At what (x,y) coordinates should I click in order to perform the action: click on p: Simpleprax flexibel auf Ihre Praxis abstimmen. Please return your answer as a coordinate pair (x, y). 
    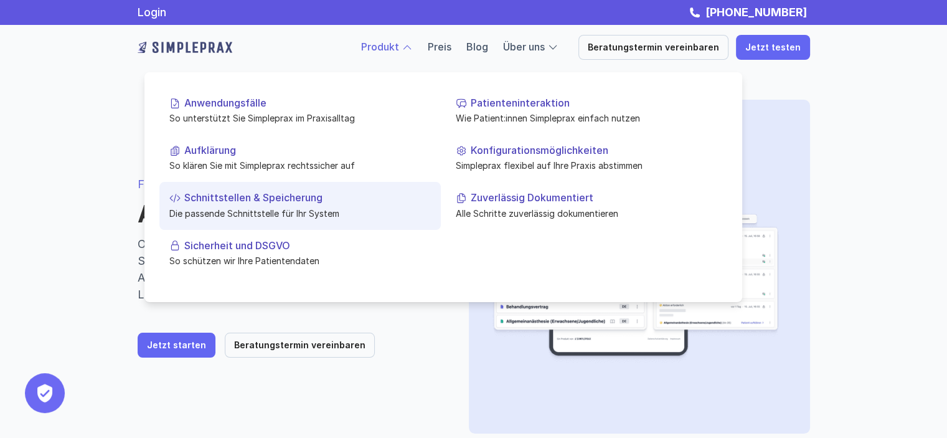
    Looking at the image, I should click on (586, 165).